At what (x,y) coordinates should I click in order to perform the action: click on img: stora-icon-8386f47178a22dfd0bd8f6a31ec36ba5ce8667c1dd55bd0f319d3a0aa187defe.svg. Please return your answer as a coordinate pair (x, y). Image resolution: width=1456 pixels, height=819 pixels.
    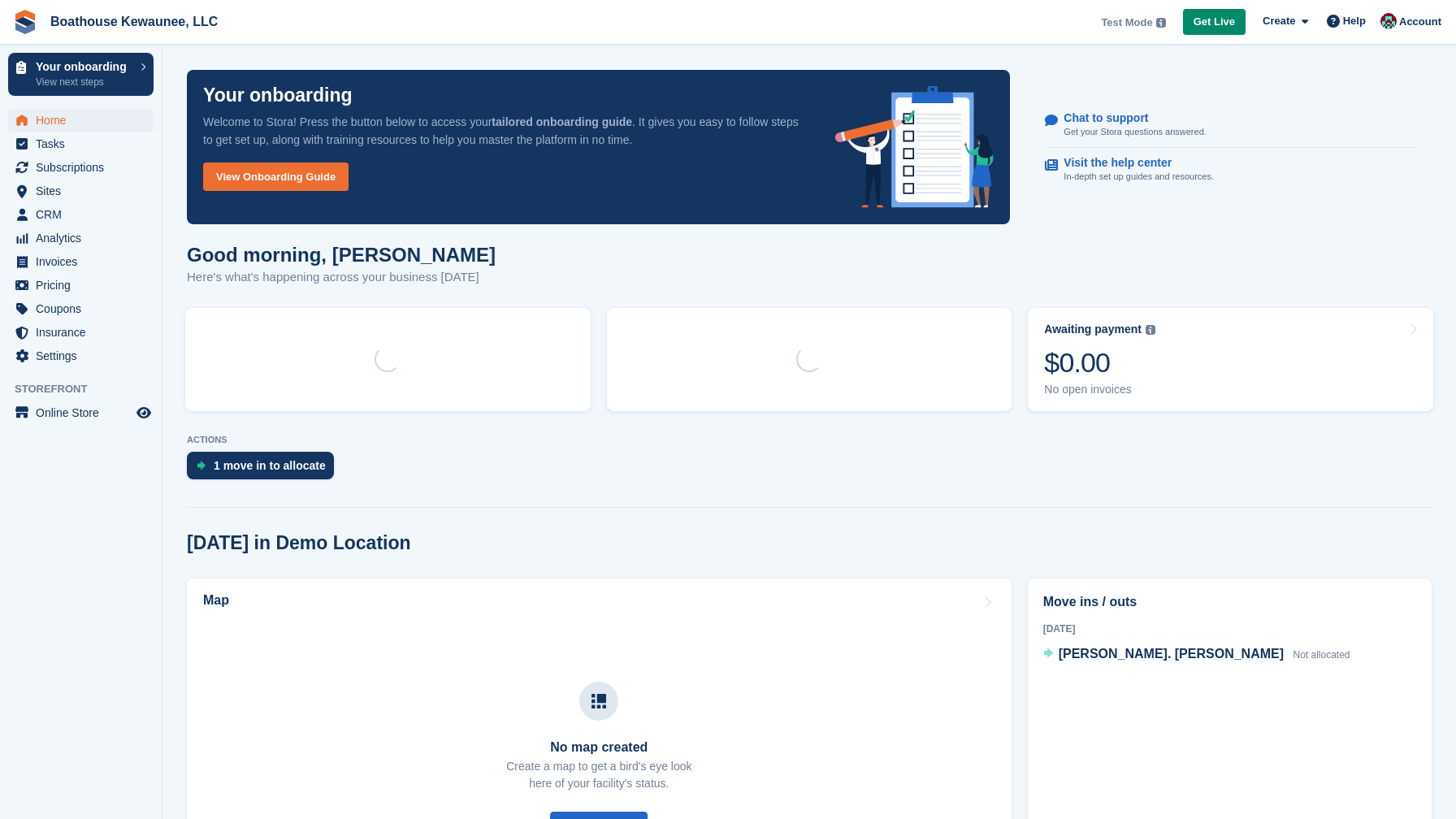
    Looking at the image, I should click on (25, 22).